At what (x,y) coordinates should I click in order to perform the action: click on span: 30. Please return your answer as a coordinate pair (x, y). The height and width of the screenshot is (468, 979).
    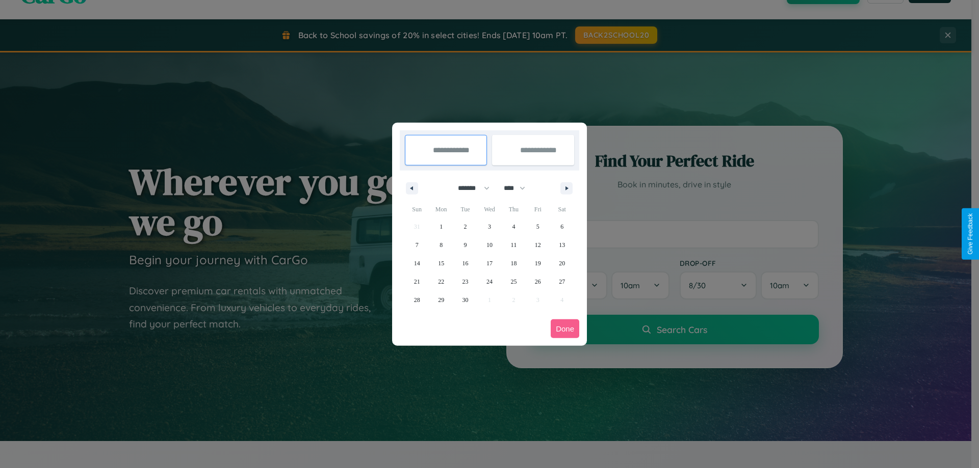
    Looking at the image, I should click on (465, 300).